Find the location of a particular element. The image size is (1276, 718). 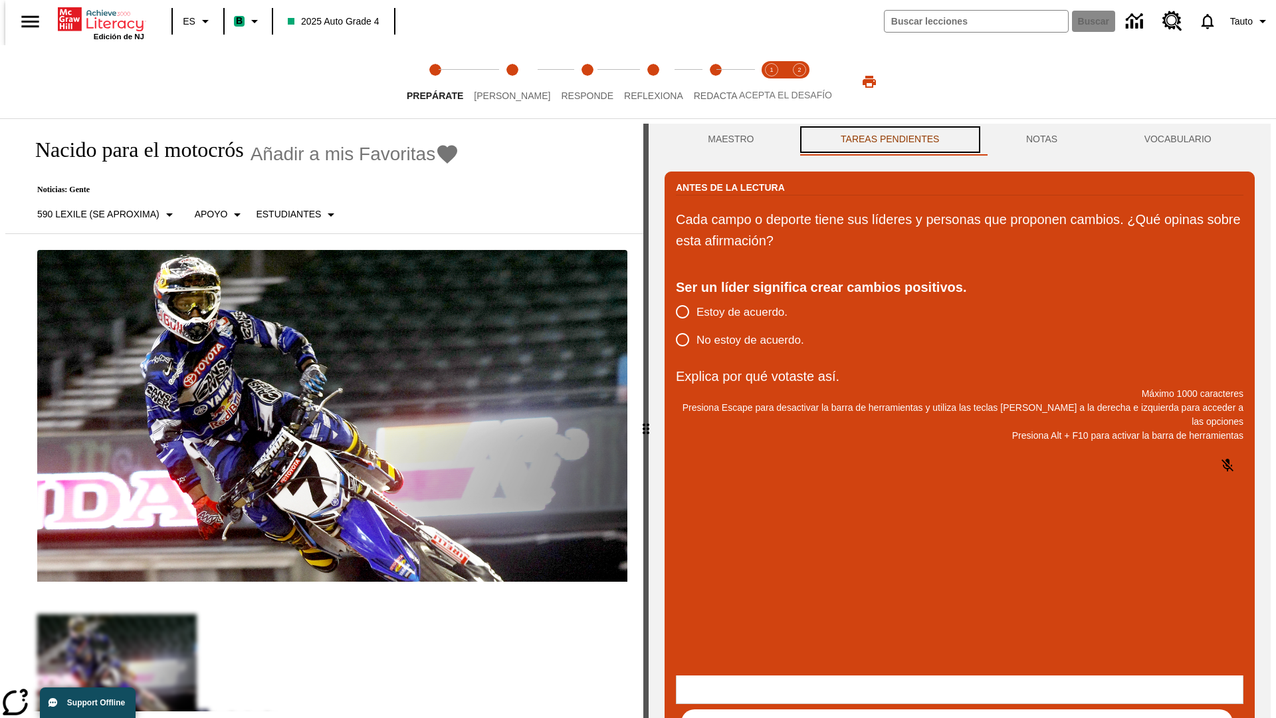

a: Centro de información is located at coordinates (1136, 21).